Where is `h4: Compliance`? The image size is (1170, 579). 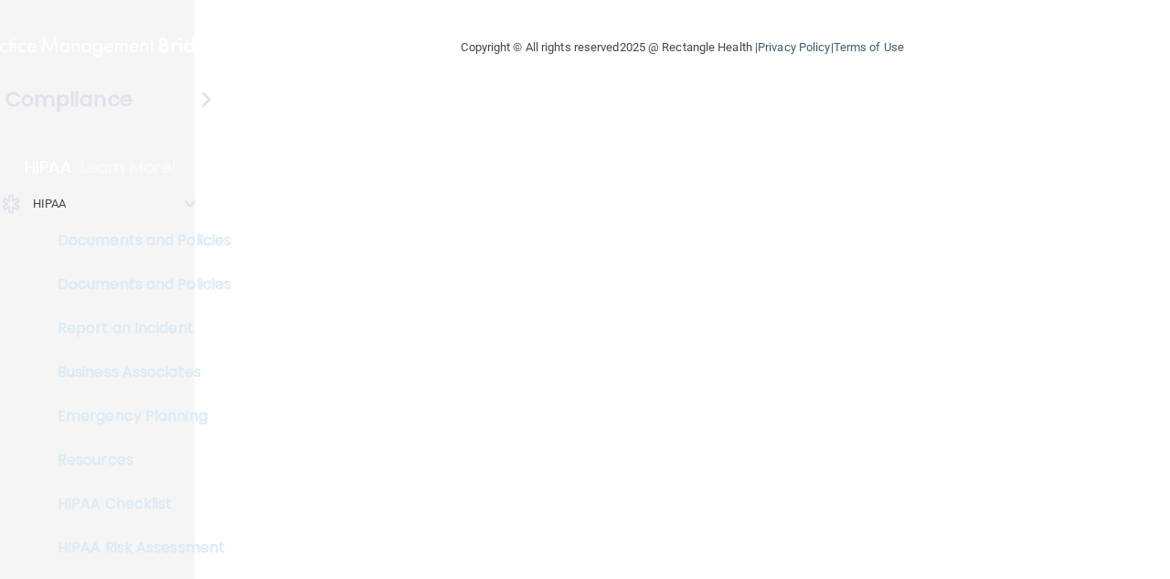
h4: Compliance is located at coordinates (69, 100).